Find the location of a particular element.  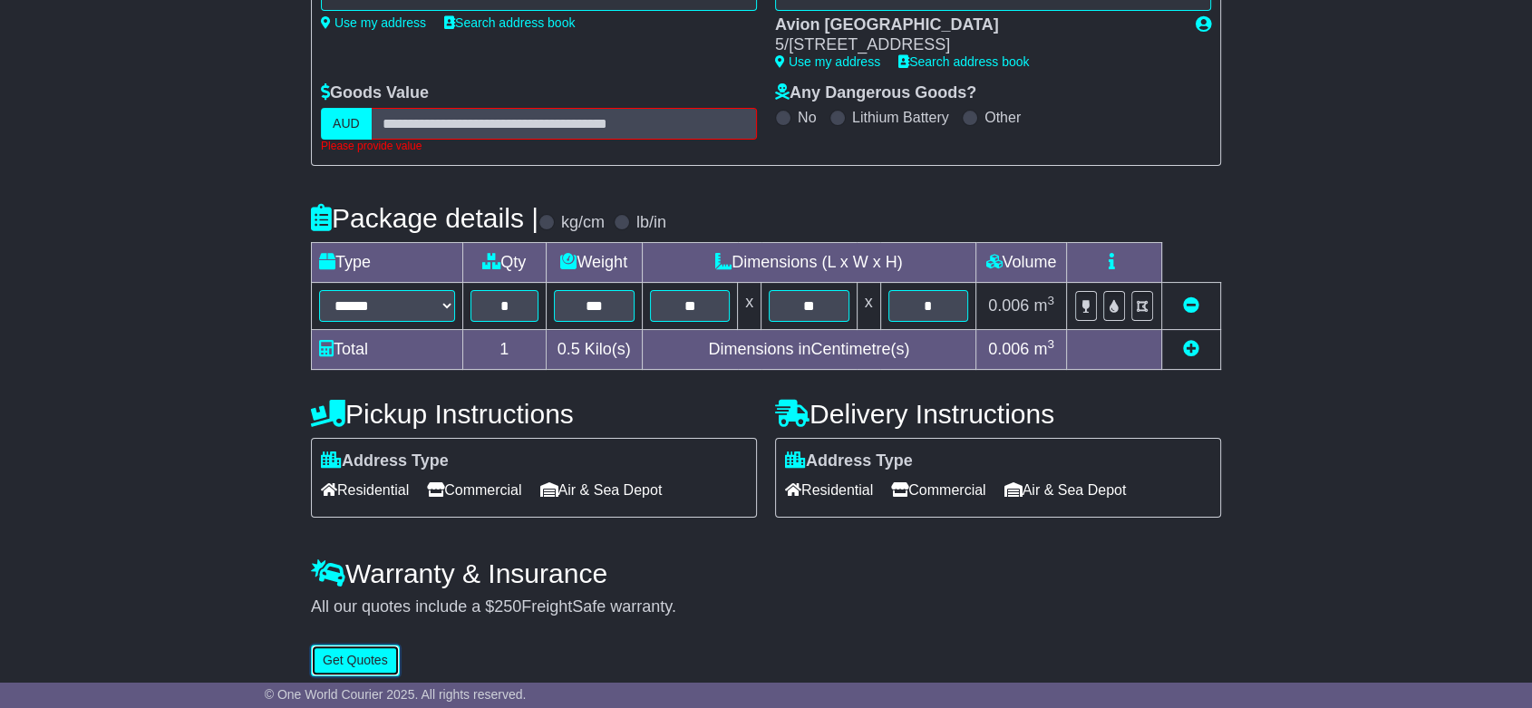

h4: Package details | is located at coordinates (424, 218).